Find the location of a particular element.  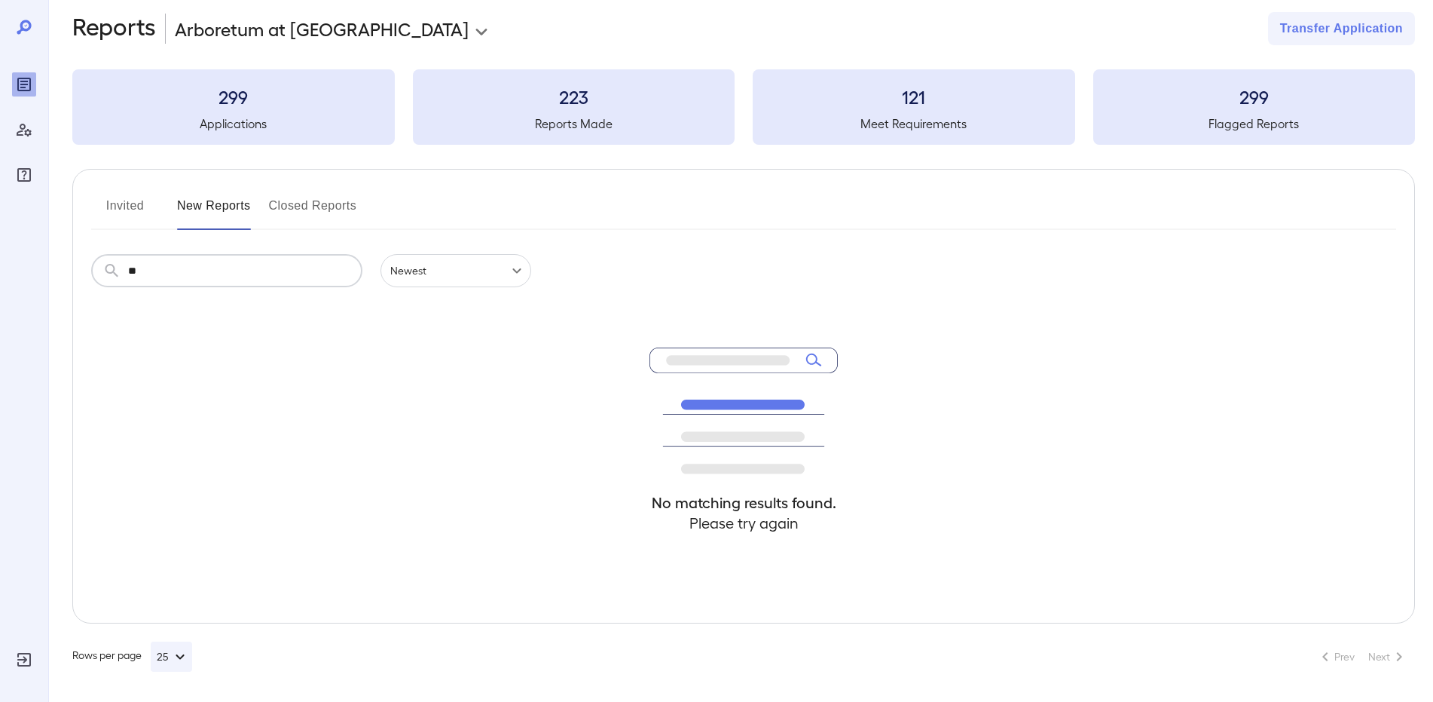

button: Invited is located at coordinates (125, 212).